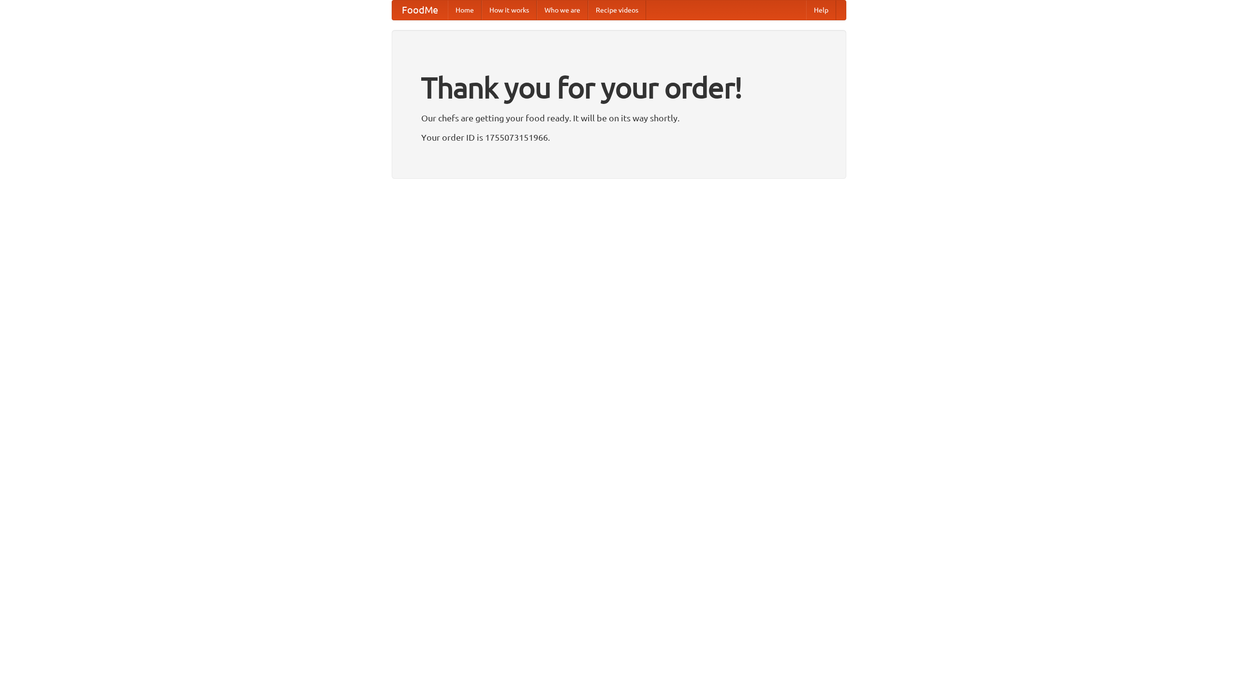  What do you see at coordinates (562, 10) in the screenshot?
I see `a: Who we are` at bounding box center [562, 10].